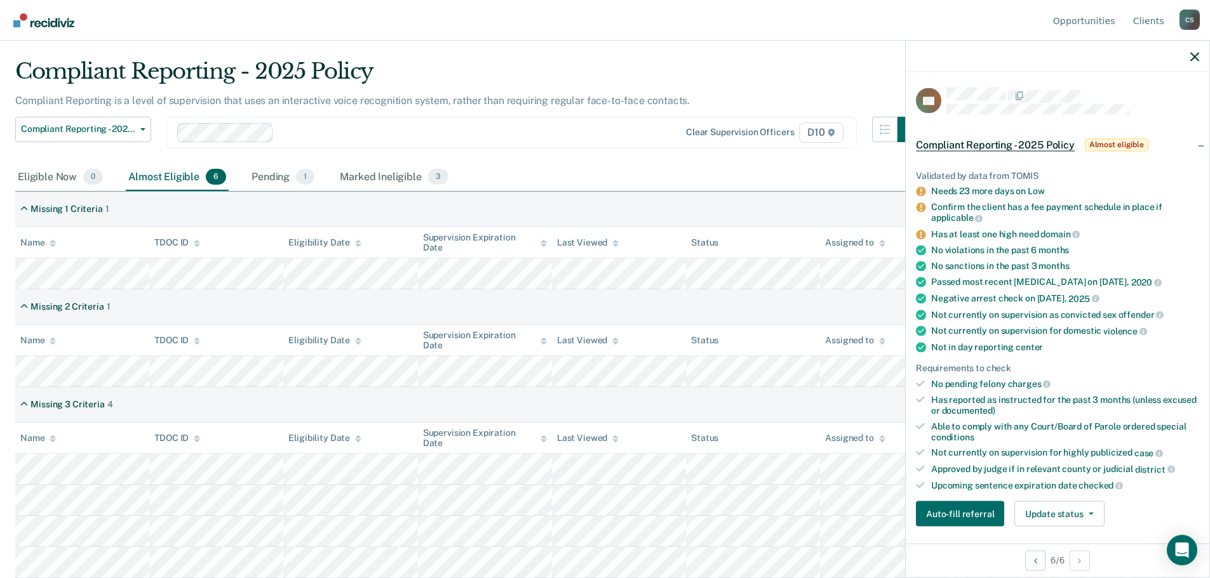  I want to click on div: Validated by data from TOMIS, so click(1057, 175).